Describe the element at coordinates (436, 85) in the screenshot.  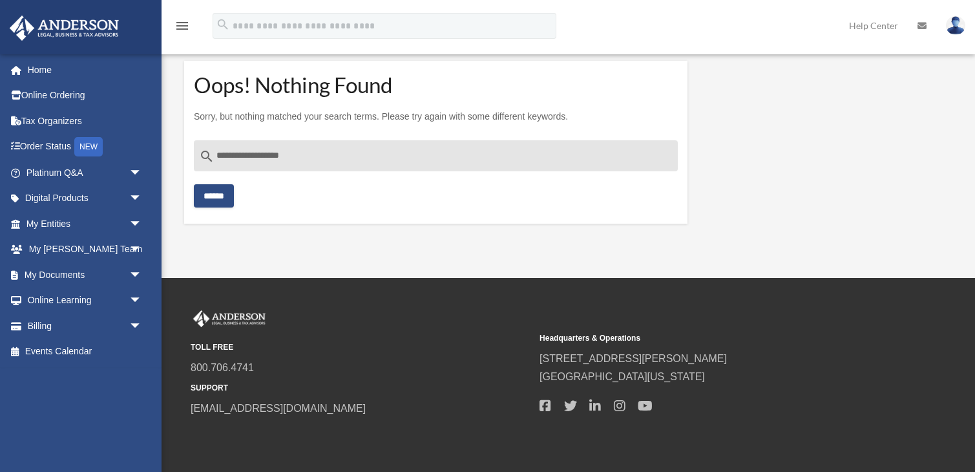
I see `h1: Oops! Nothing Found` at that location.